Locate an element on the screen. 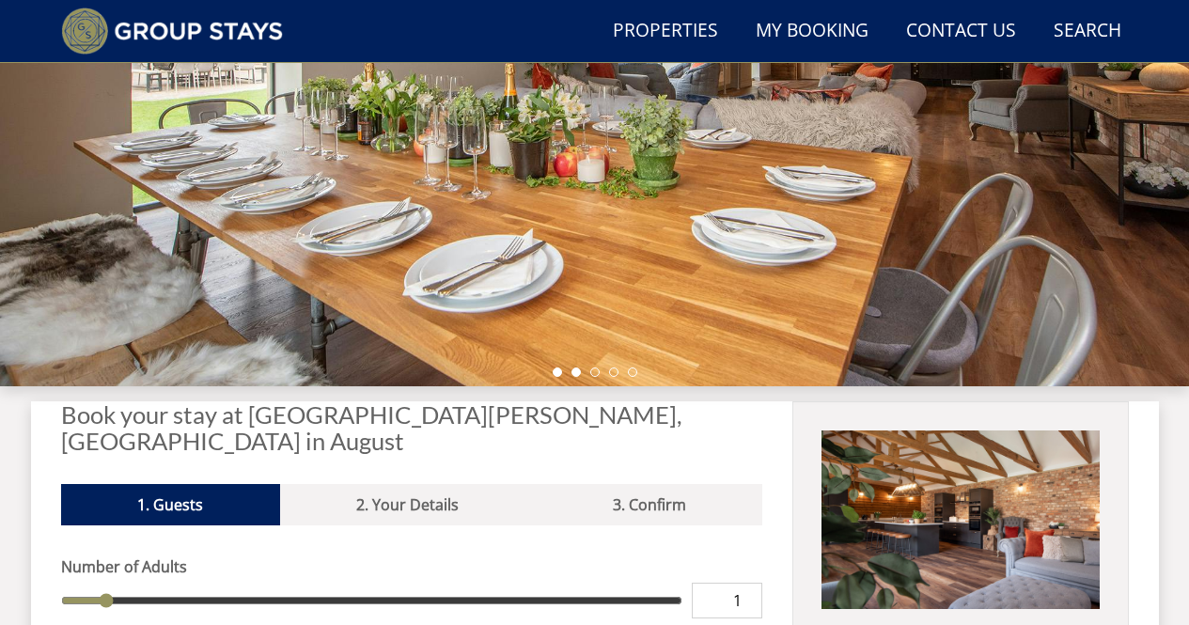 The image size is (1189, 625). a: Properties is located at coordinates (666, 31).